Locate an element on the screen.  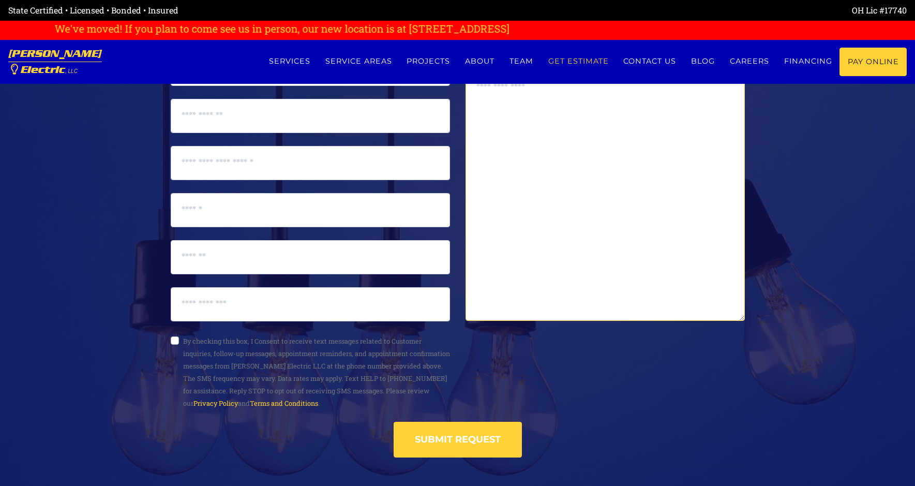
a: Service Areas is located at coordinates (358, 61).